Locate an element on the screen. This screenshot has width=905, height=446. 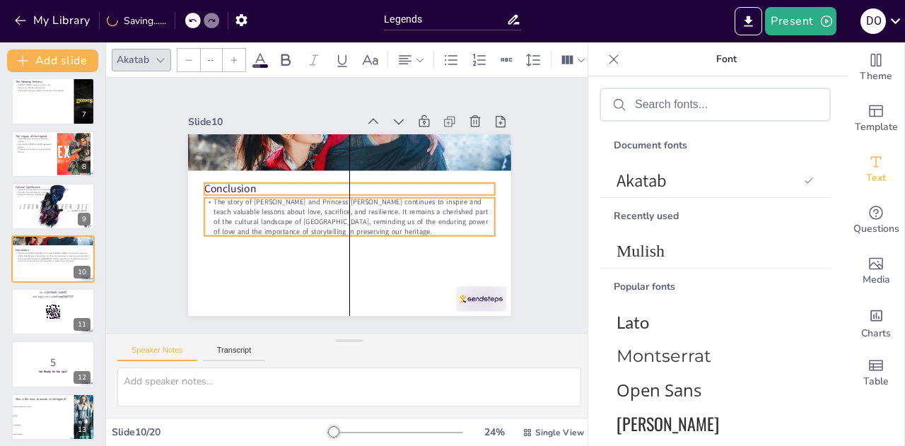
div: Change the overall theme is located at coordinates (876, 68).